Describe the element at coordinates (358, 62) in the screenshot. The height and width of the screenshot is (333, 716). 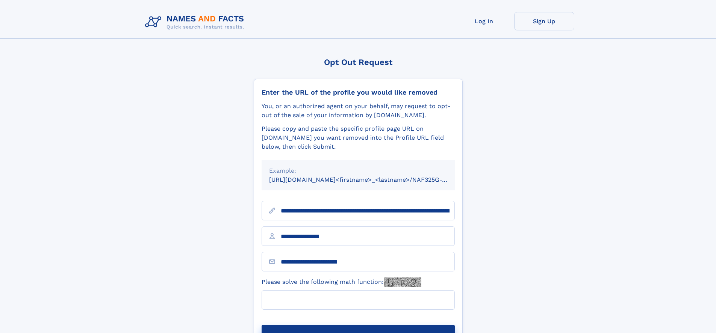
I see `div: Opt Out Request` at that location.